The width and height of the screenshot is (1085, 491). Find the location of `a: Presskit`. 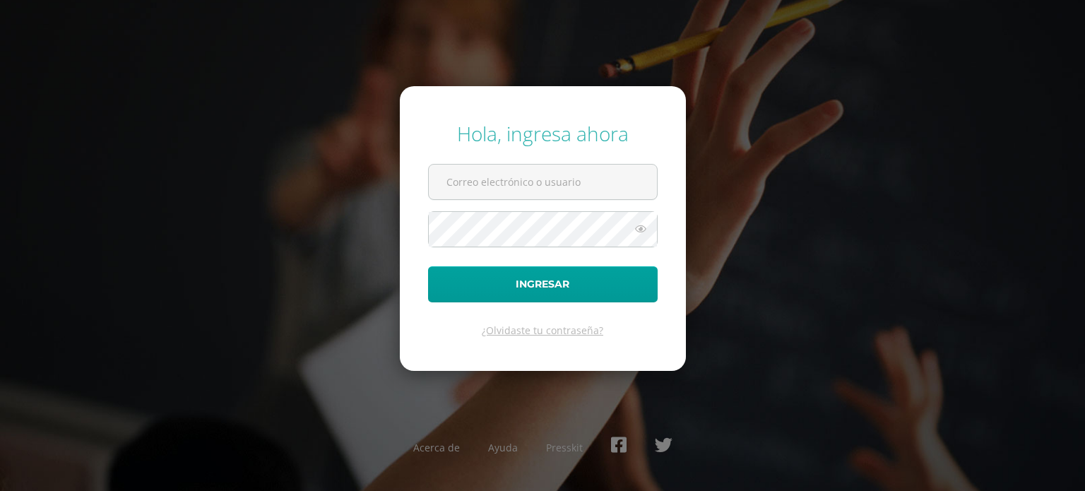

a: Presskit is located at coordinates (565, 447).